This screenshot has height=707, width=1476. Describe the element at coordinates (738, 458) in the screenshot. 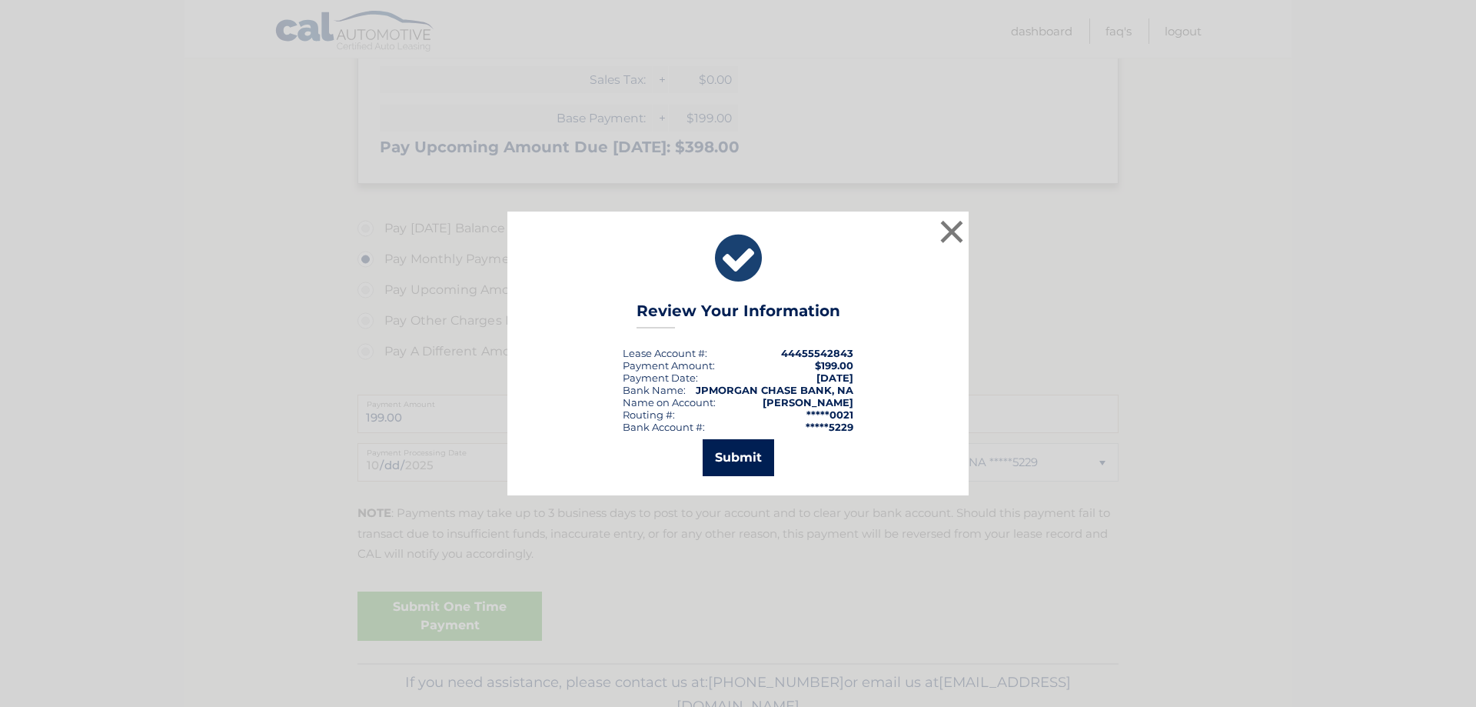

I see `button: Submit` at that location.